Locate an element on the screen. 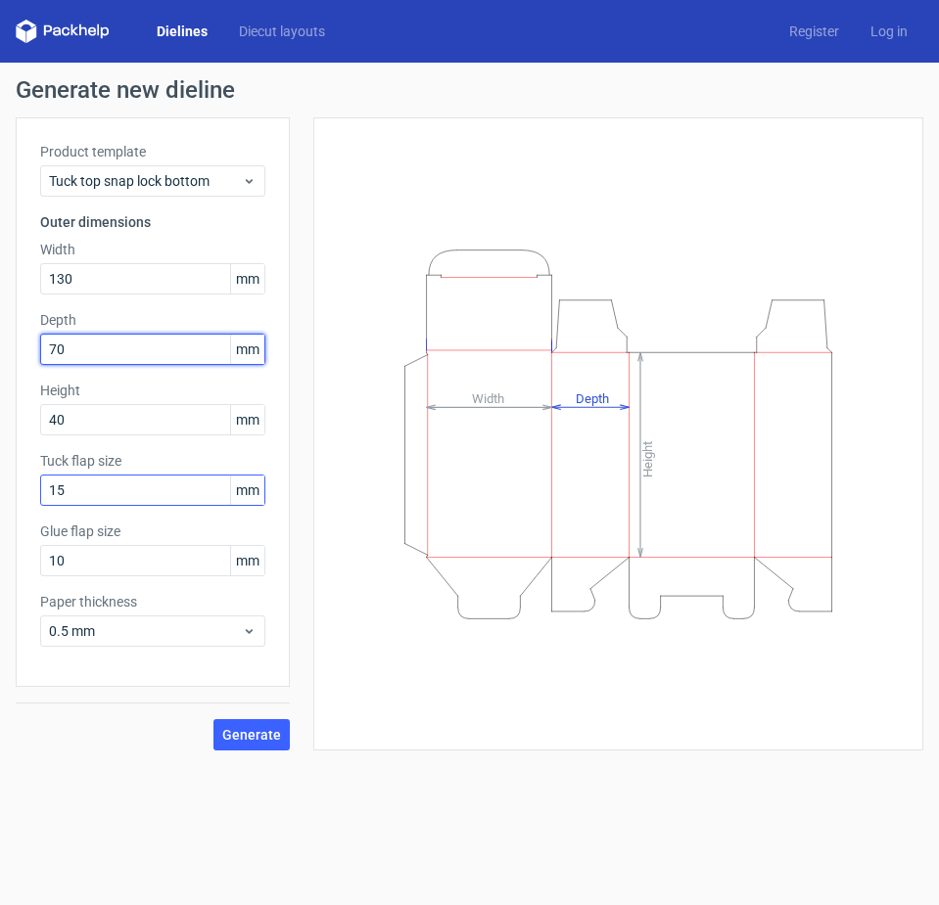 This screenshot has width=939, height=905. label: Depth is located at coordinates (153, 320).